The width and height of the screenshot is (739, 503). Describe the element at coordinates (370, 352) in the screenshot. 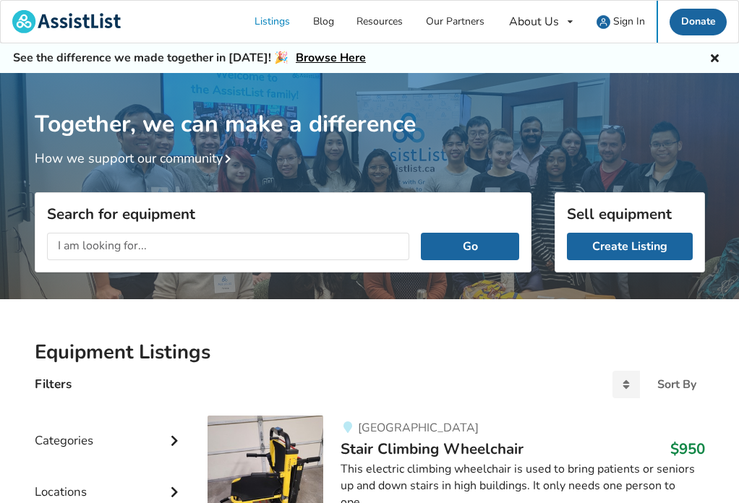

I see `h2: Equipment Listings` at that location.